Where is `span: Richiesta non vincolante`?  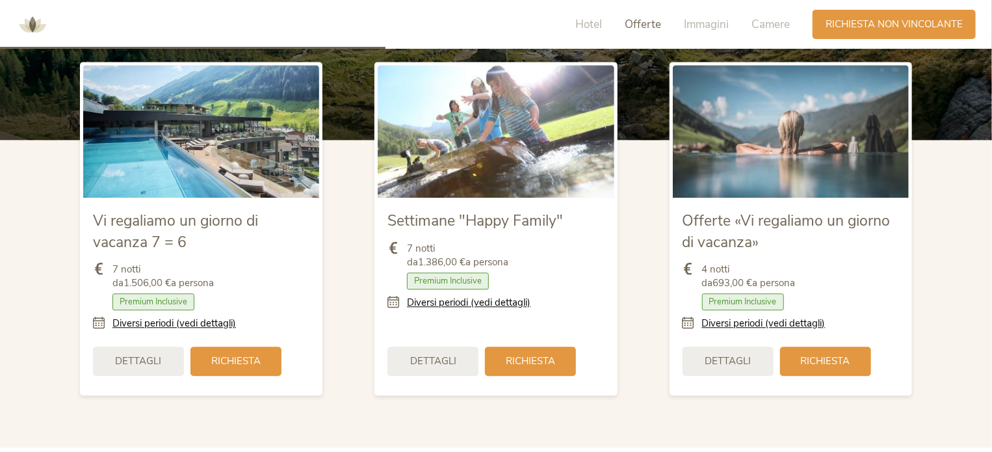
span: Richiesta non vincolante is located at coordinates (894, 24).